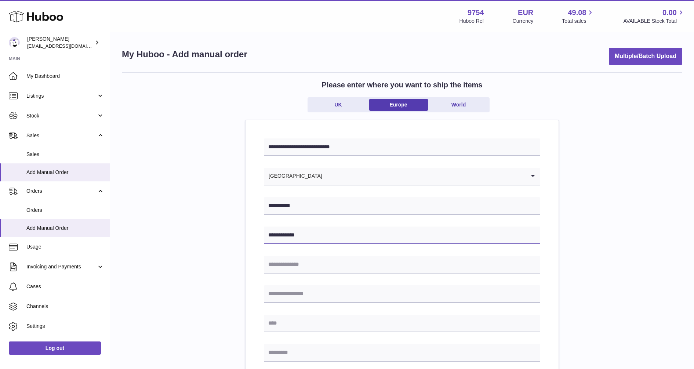  Describe the element at coordinates (523, 21) in the screenshot. I see `div: Currency` at that location.